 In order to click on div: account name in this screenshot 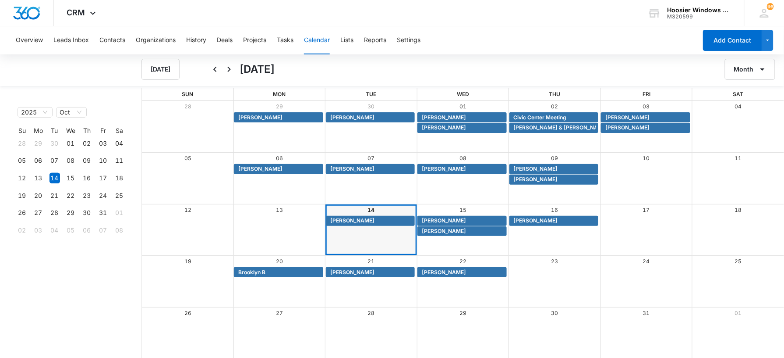, I will do `click(700, 10)`.